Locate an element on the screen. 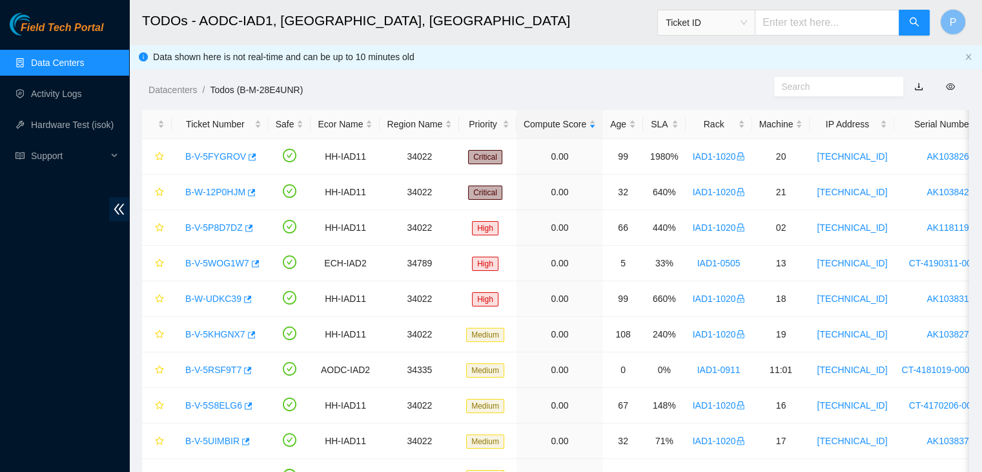 The height and width of the screenshot is (472, 982). a: AK103831 is located at coordinates (948, 298).